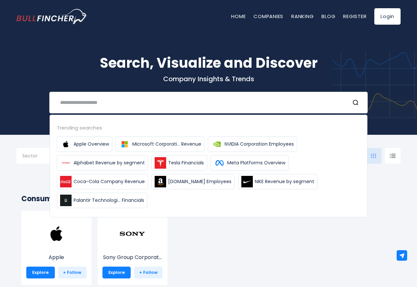  Describe the element at coordinates (238, 16) in the screenshot. I see `a: Home` at that location.